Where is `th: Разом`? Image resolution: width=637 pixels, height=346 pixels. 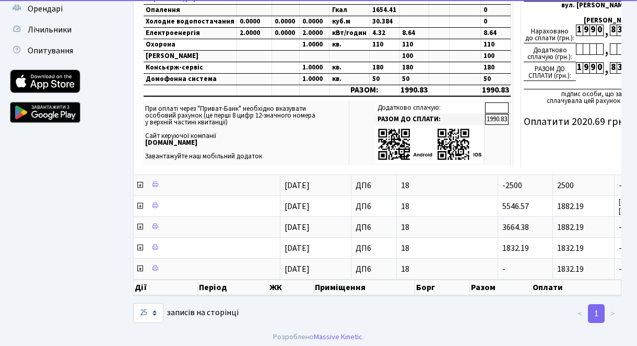
th: Разом is located at coordinates (501, 287).